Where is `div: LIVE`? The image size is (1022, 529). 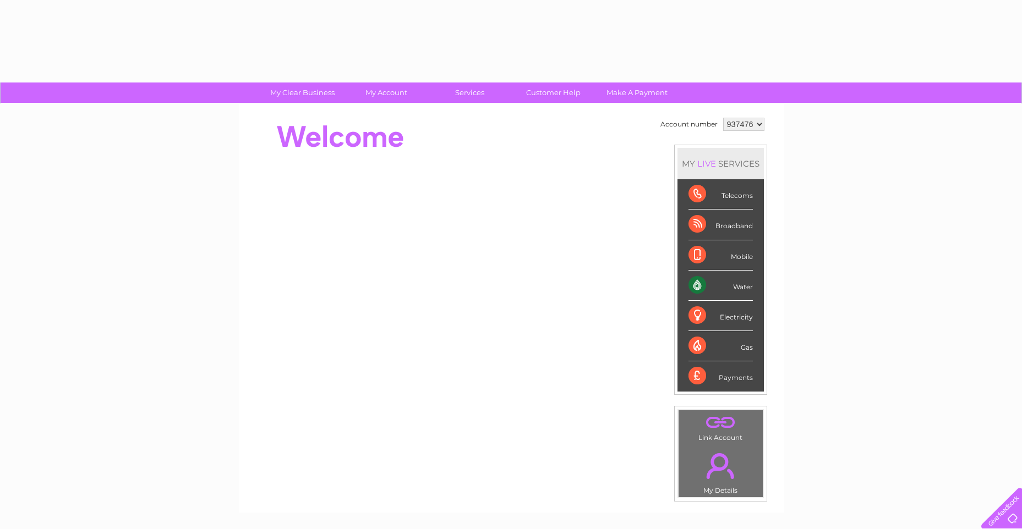
div: LIVE is located at coordinates (707, 163).